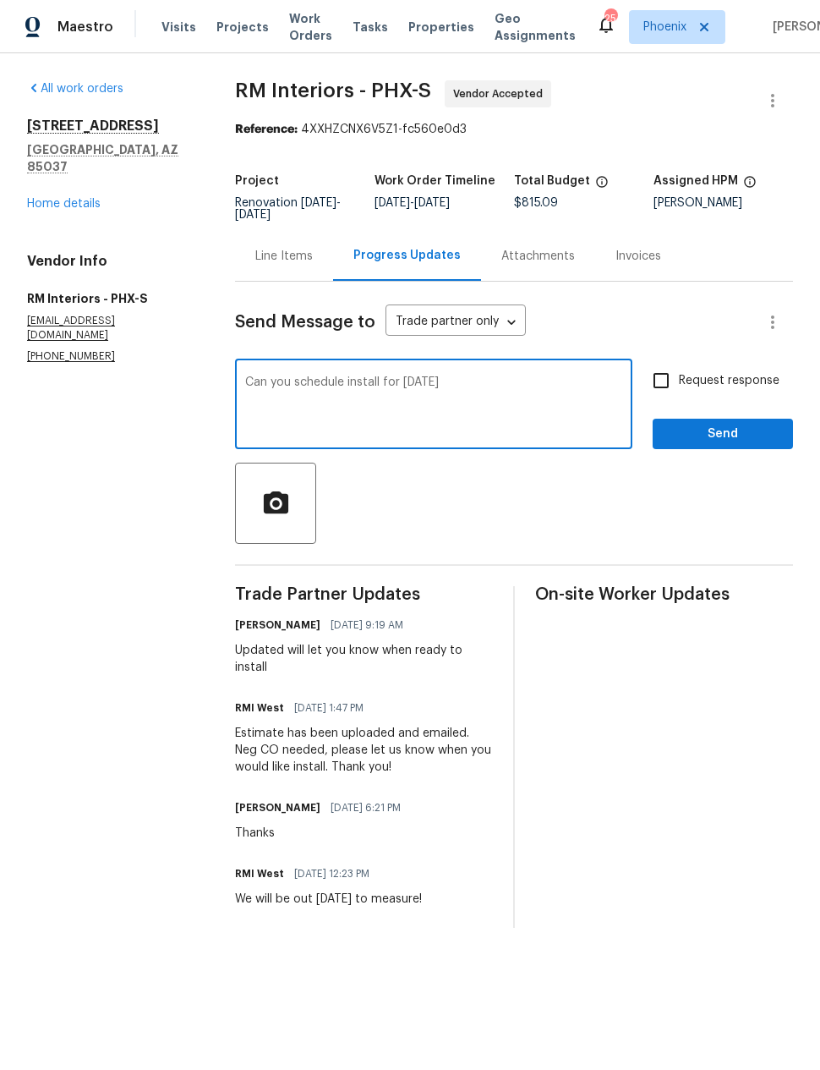  What do you see at coordinates (266, 129) in the screenshot?
I see `b: Reference:` at bounding box center [266, 129].